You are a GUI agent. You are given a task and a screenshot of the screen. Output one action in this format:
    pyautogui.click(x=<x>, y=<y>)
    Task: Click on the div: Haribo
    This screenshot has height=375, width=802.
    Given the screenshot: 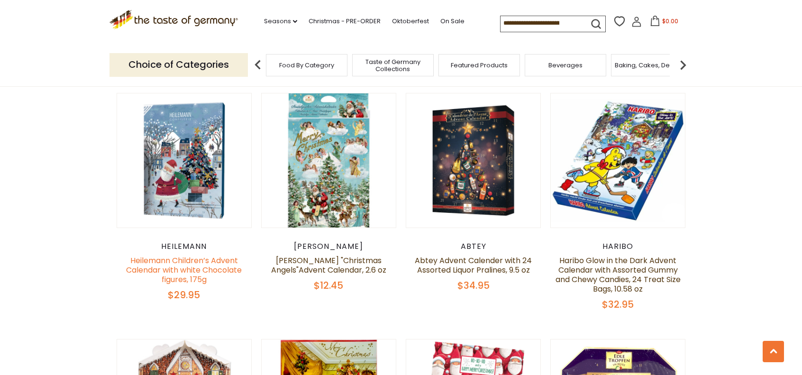 What is the action you would take?
    pyautogui.click(x=617, y=246)
    